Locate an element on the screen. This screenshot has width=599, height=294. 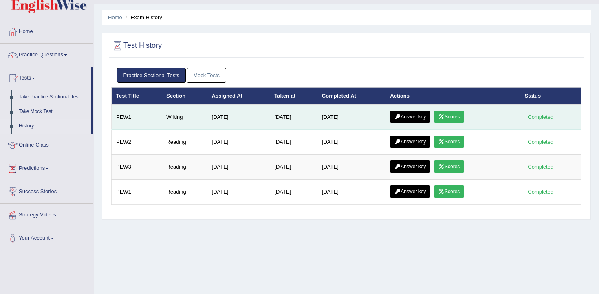
th: Status is located at coordinates (551, 96).